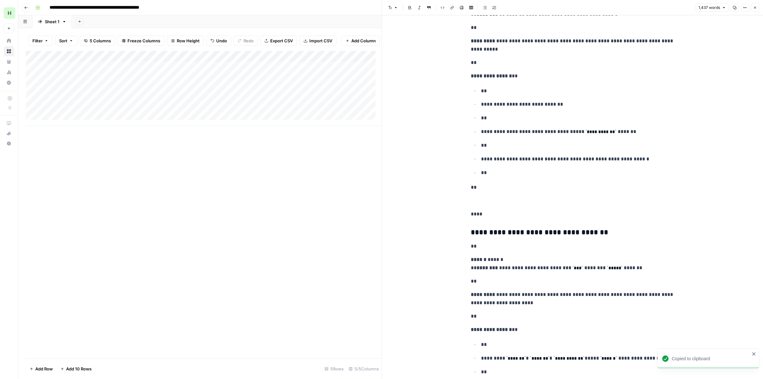 The image size is (763, 379). What do you see at coordinates (188, 41) in the screenshot?
I see `span: Row Height` at bounding box center [188, 41].